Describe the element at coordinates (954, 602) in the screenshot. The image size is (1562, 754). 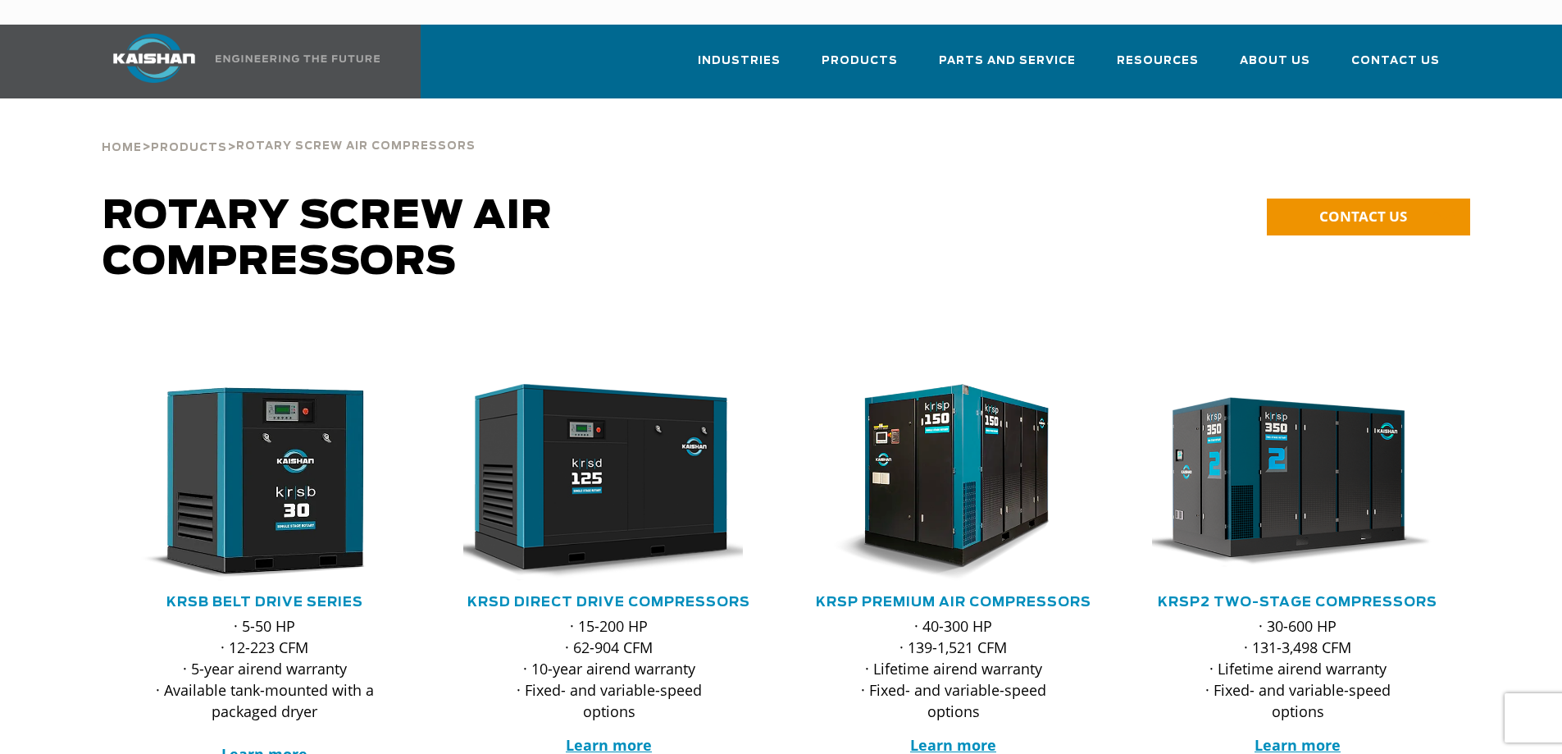
I see `a: KRSP Premium Air Compressors` at that location.